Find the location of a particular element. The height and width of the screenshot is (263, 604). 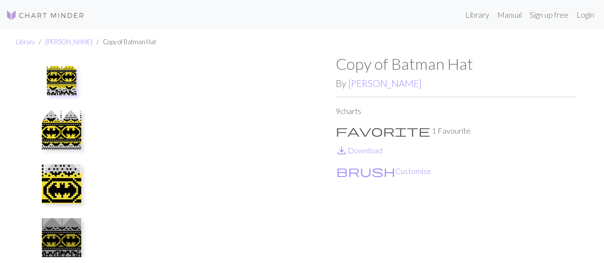

img: Batman Hat 40x40 is located at coordinates (61, 130).